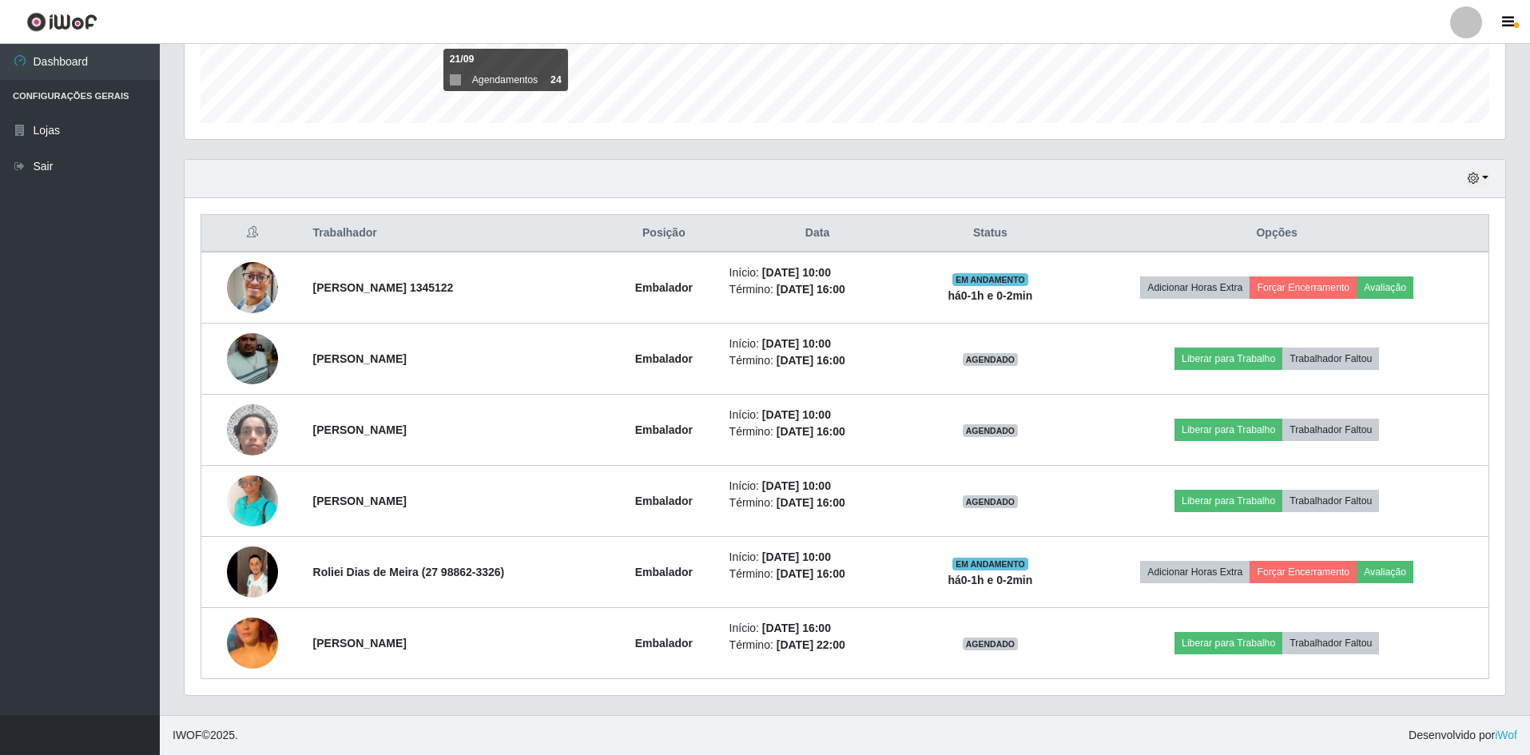  I want to click on img: 1755341195126.jpeg, so click(252, 288).